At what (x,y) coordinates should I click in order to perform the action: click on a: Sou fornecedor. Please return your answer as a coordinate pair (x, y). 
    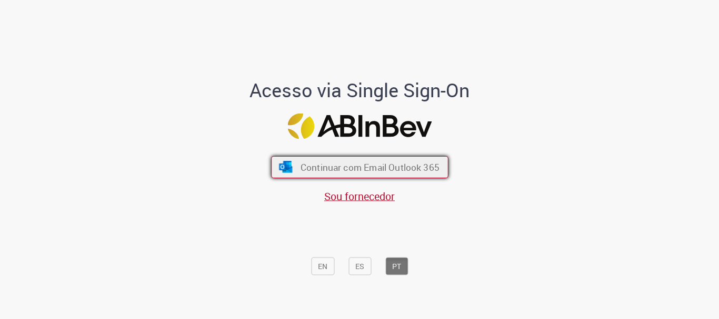
    Looking at the image, I should click on (359, 196).